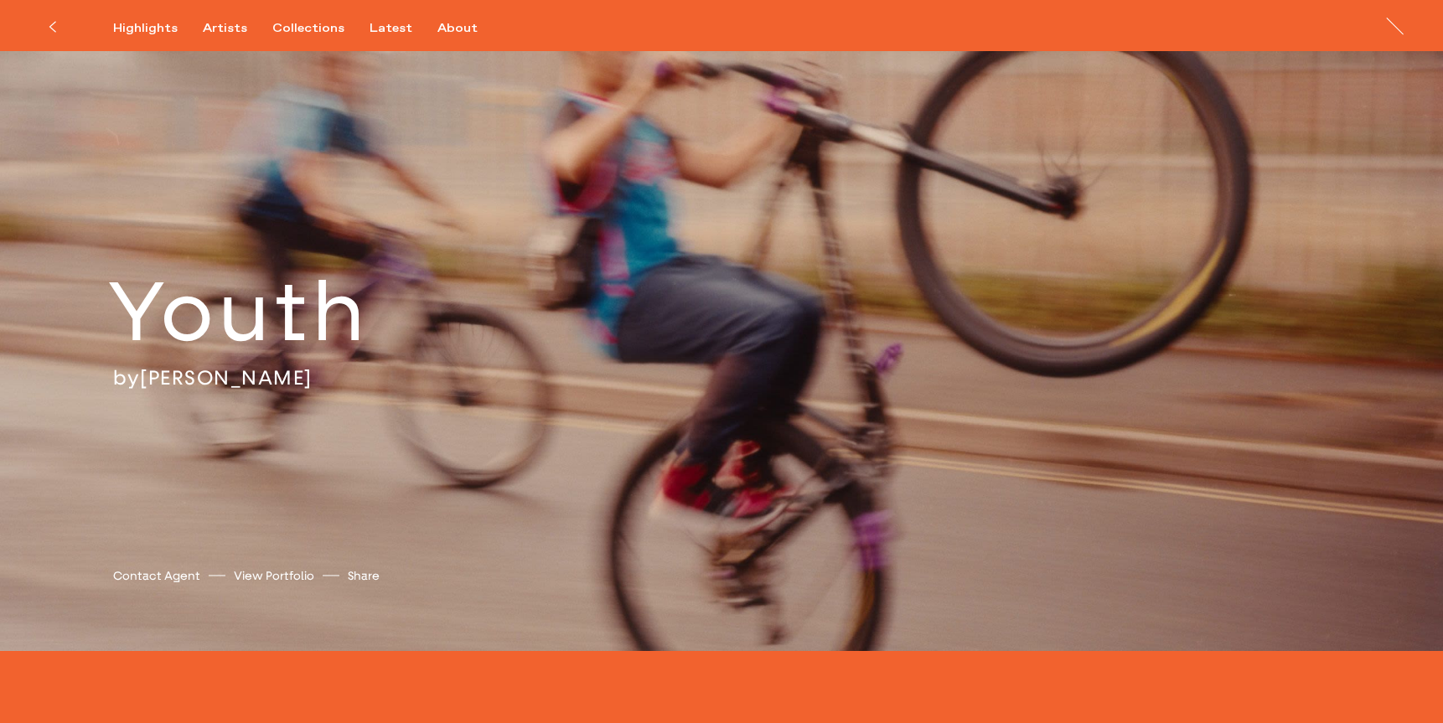  I want to click on span: by, so click(127, 378).